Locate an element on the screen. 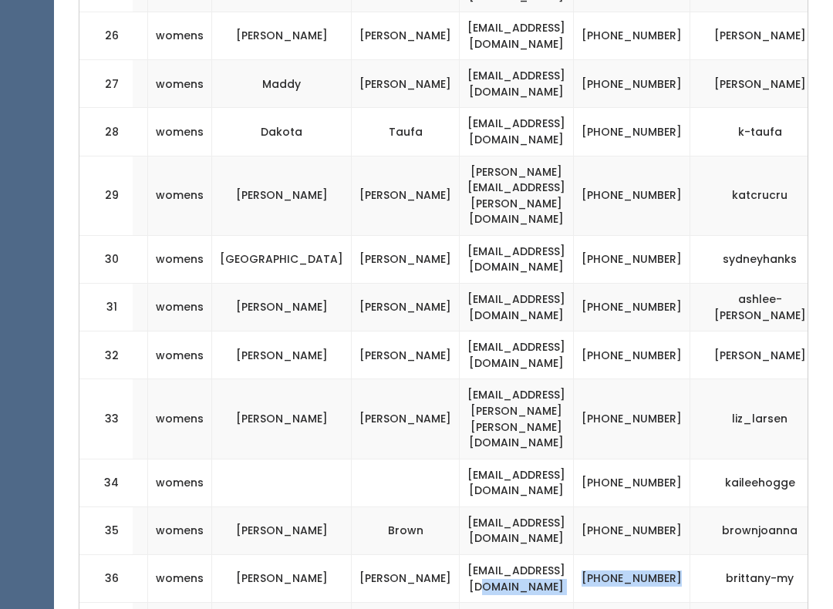  td: 33 is located at coordinates (106, 419).